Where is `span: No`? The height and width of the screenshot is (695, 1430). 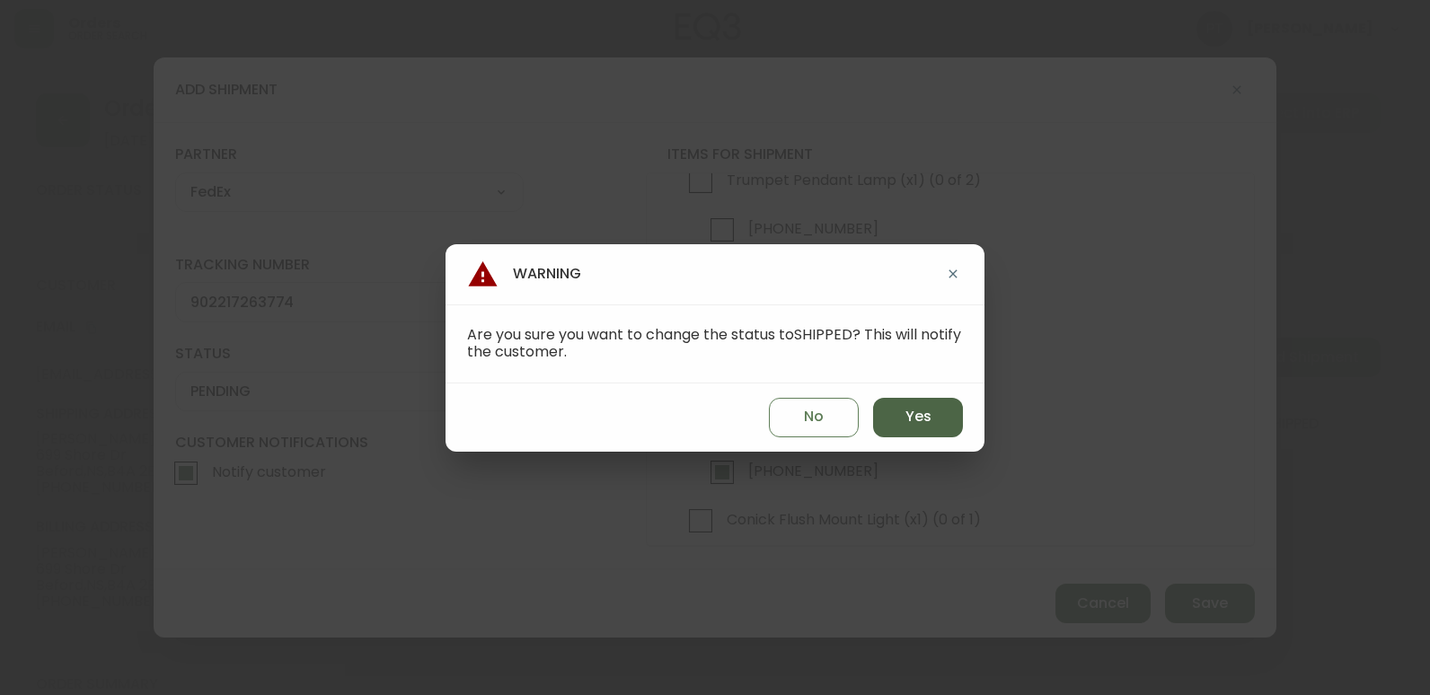 span: No is located at coordinates (814, 417).